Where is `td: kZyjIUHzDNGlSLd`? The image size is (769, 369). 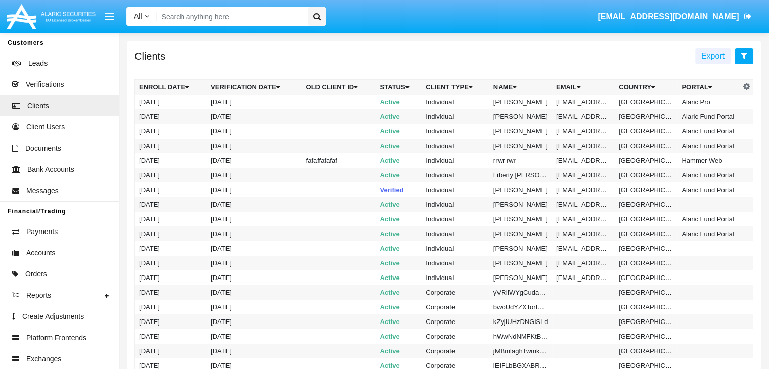 td: kZyjIUHzDNGlSLd is located at coordinates (521, 322).